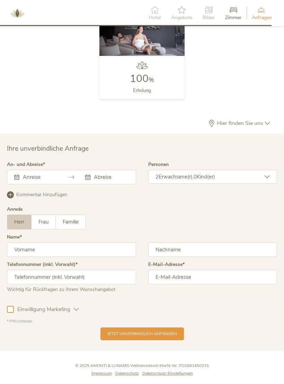 The height and width of the screenshot is (384, 284). I want to click on span: Zimmer, so click(233, 18).